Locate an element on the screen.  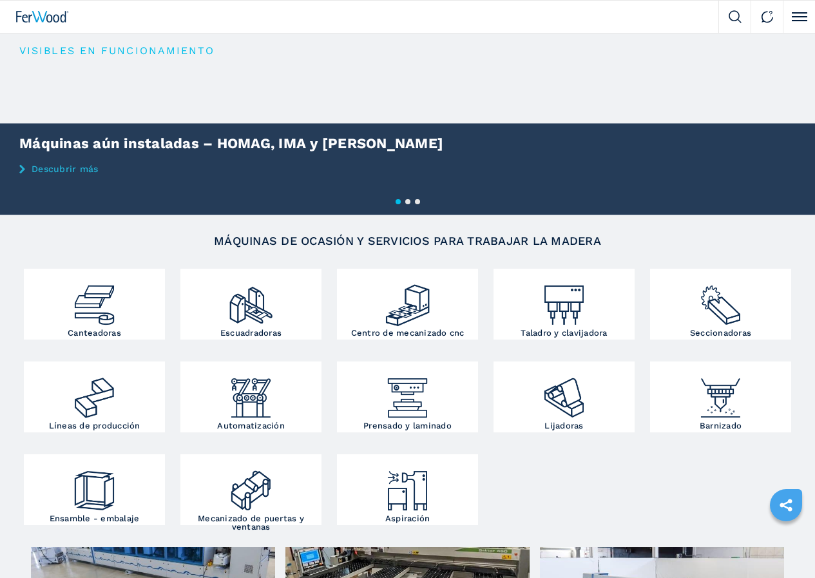
h3: Prensado y laminado is located at coordinates (407, 425).